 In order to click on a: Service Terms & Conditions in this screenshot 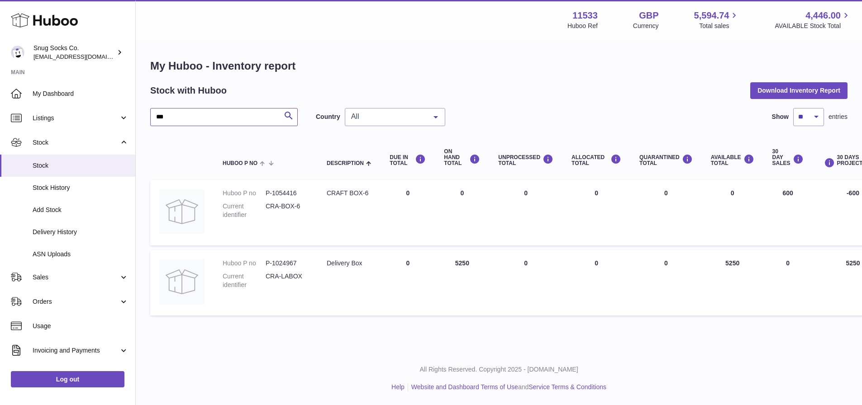, I will do `click(567, 387)`.